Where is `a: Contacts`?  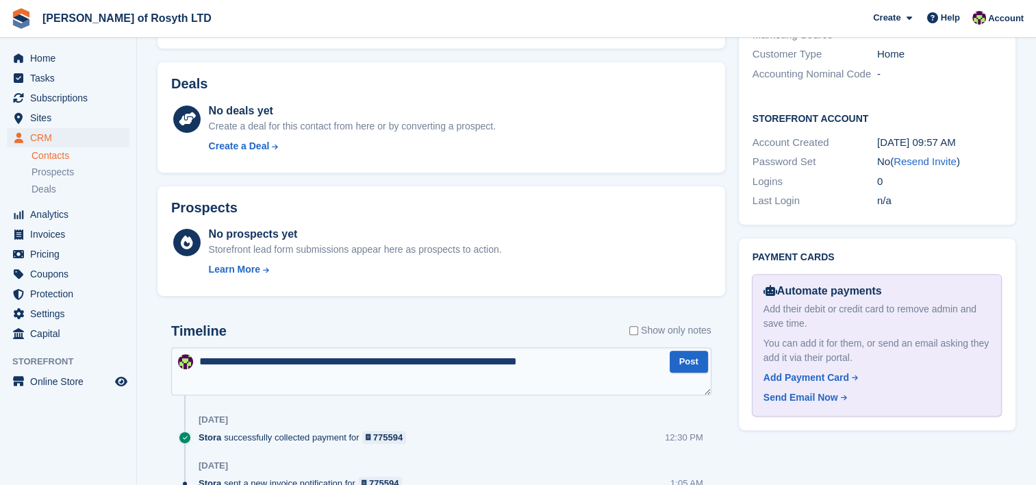
a: Contacts is located at coordinates (80, 155).